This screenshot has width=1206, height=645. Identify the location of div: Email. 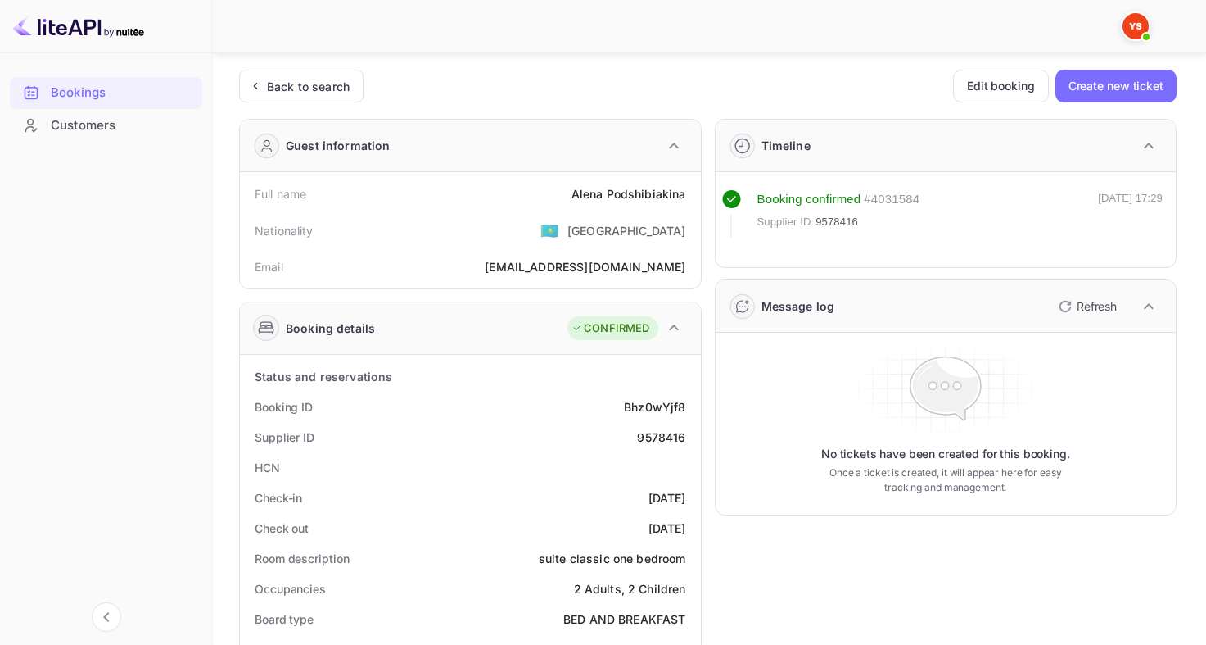
(269, 266).